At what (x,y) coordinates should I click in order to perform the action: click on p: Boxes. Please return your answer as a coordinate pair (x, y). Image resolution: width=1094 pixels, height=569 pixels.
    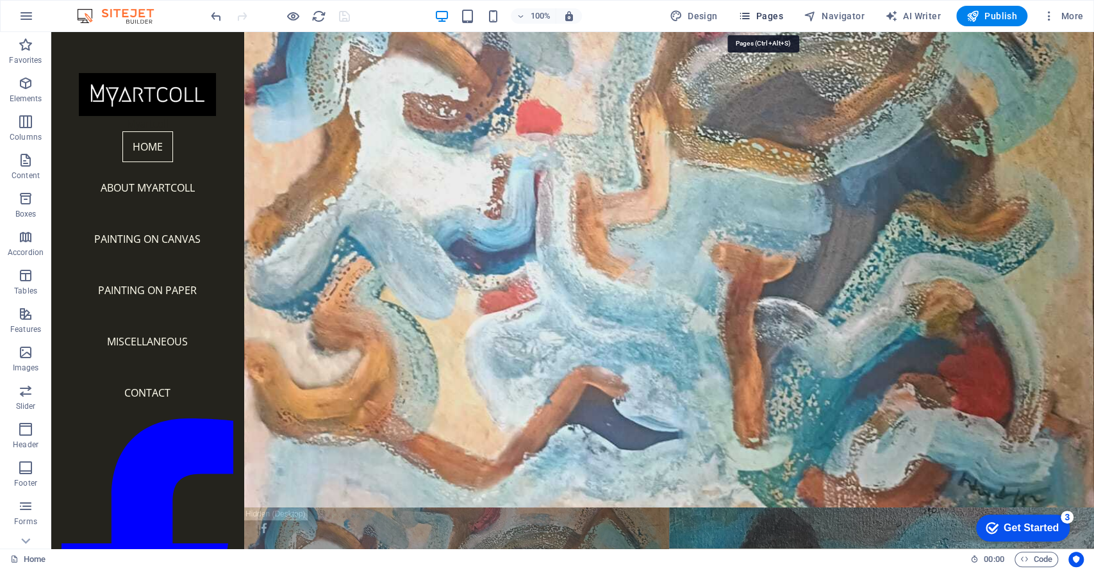
    Looking at the image, I should click on (26, 214).